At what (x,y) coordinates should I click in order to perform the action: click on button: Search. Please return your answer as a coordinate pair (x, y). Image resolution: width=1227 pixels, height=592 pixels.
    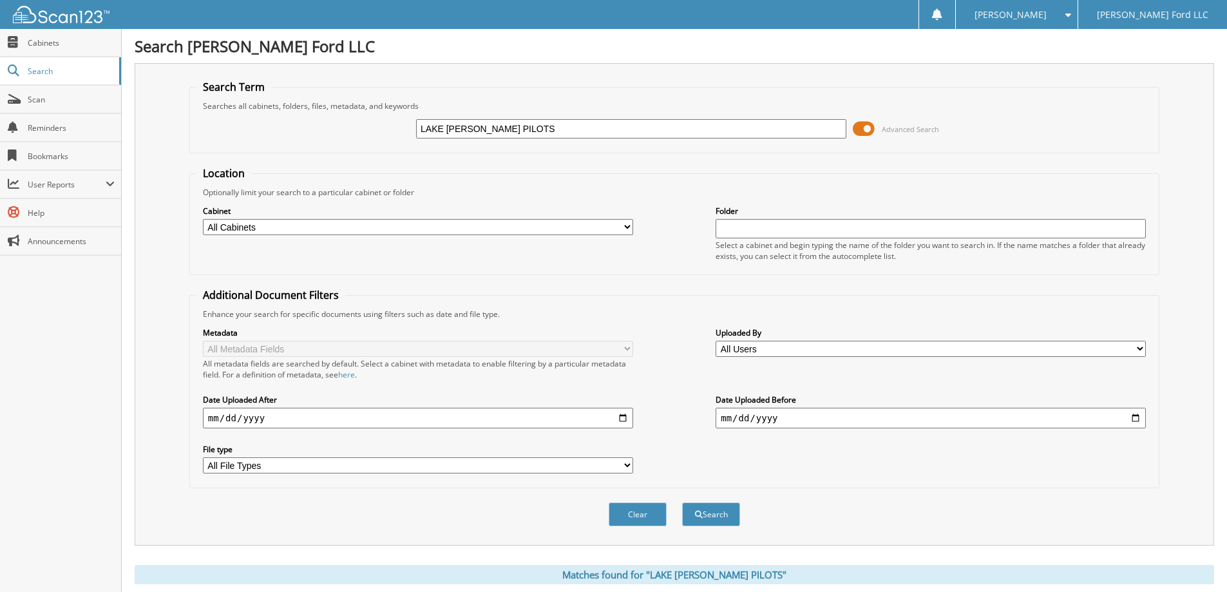
    Looking at the image, I should click on (711, 514).